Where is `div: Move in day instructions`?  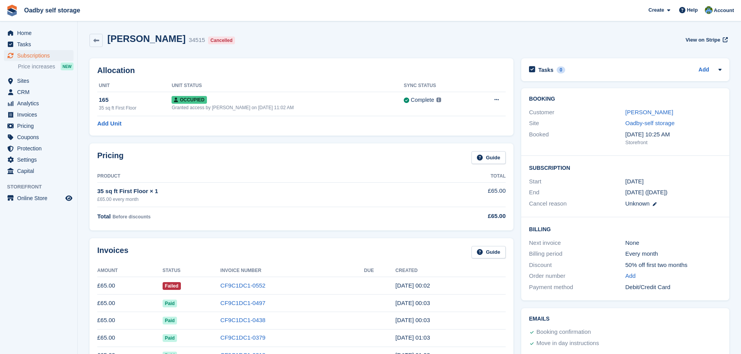
div: Move in day instructions is located at coordinates (568, 344).